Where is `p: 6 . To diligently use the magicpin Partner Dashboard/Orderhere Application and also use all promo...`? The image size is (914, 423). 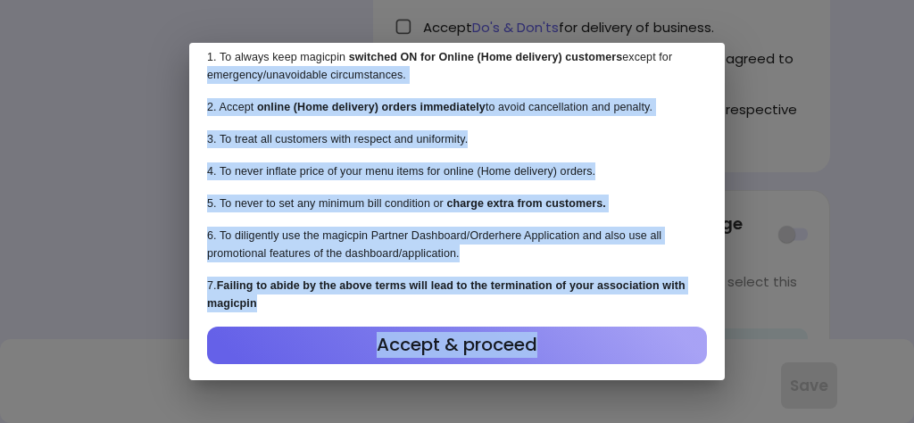 p: 6 . To diligently use the magicpin Partner Dashboard/Orderhere Application and also use all promo... is located at coordinates (457, 245).